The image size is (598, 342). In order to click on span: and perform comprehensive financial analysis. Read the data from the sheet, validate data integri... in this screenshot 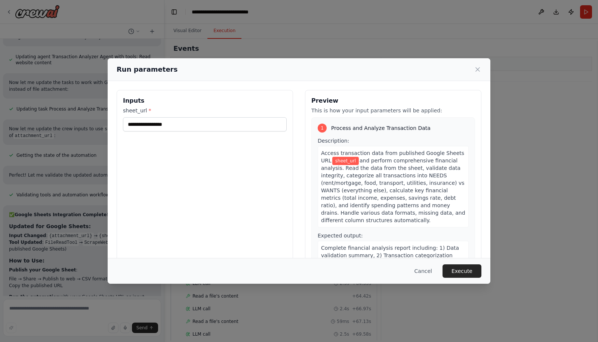, I will do `click(393, 191)`.